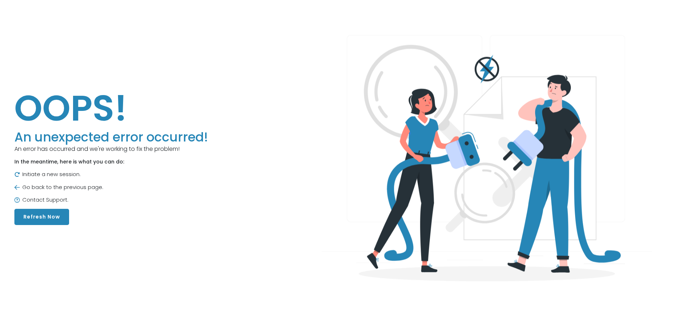 The width and height of the screenshot is (691, 328). What do you see at coordinates (42, 217) in the screenshot?
I see `button: Refresh Now` at bounding box center [42, 217].